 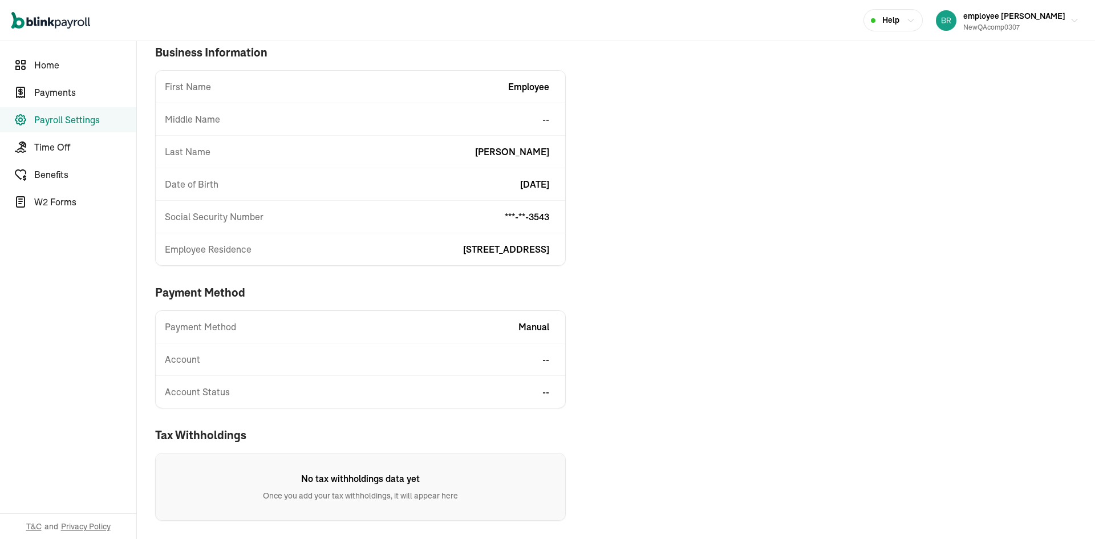 I want to click on span: First Name, so click(x=188, y=87).